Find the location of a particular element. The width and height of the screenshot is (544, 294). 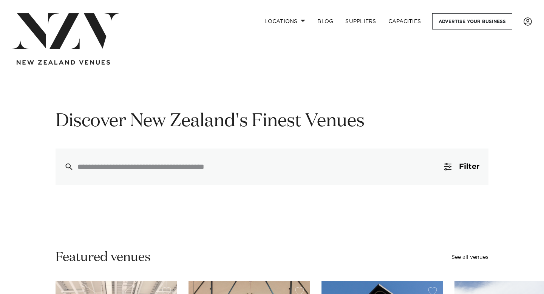

a: Capacities is located at coordinates (404, 21).